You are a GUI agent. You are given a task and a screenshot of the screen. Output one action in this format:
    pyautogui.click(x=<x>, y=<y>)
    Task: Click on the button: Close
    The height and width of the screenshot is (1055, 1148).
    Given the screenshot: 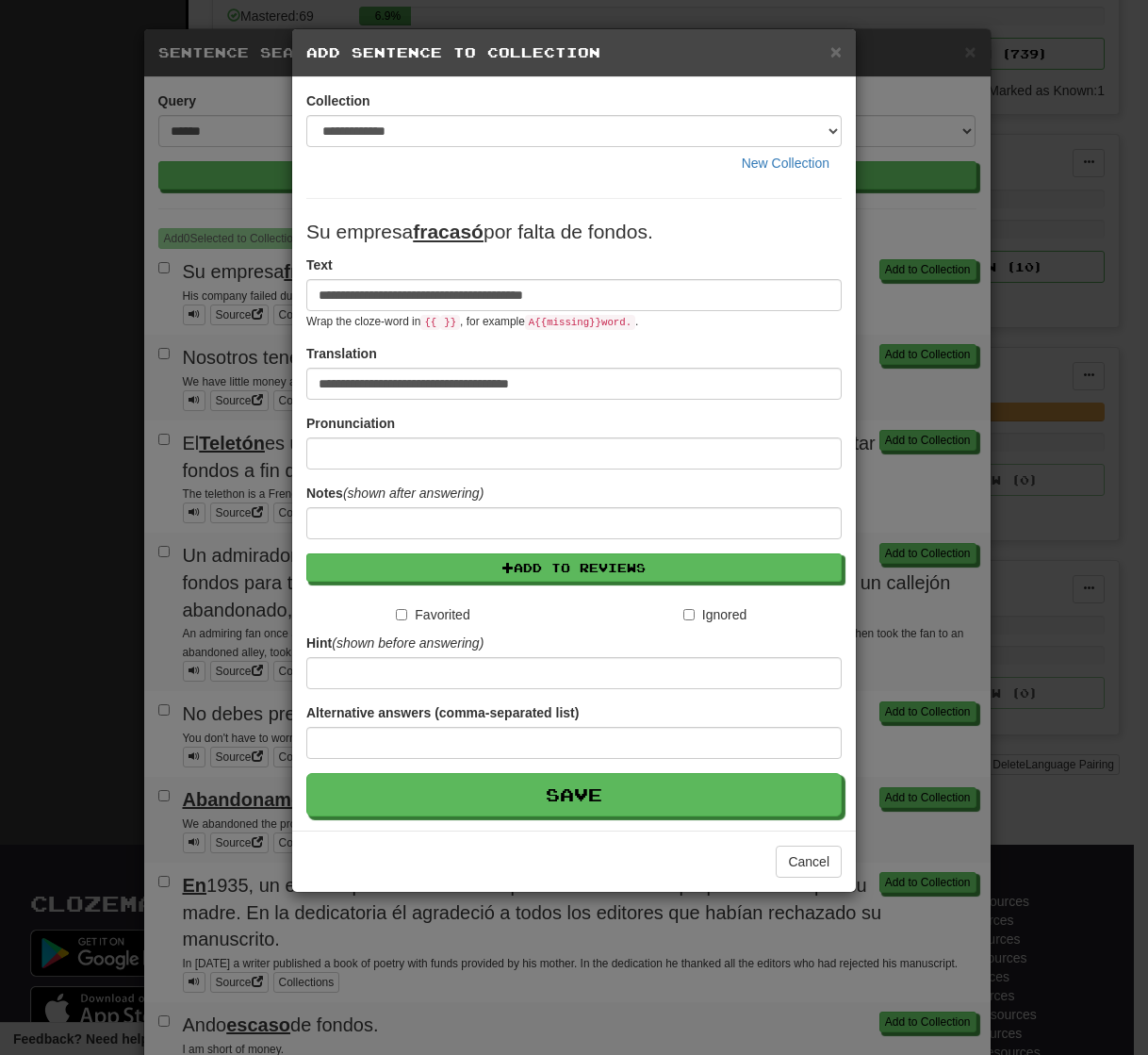 What is the action you would take?
    pyautogui.click(x=836, y=51)
    